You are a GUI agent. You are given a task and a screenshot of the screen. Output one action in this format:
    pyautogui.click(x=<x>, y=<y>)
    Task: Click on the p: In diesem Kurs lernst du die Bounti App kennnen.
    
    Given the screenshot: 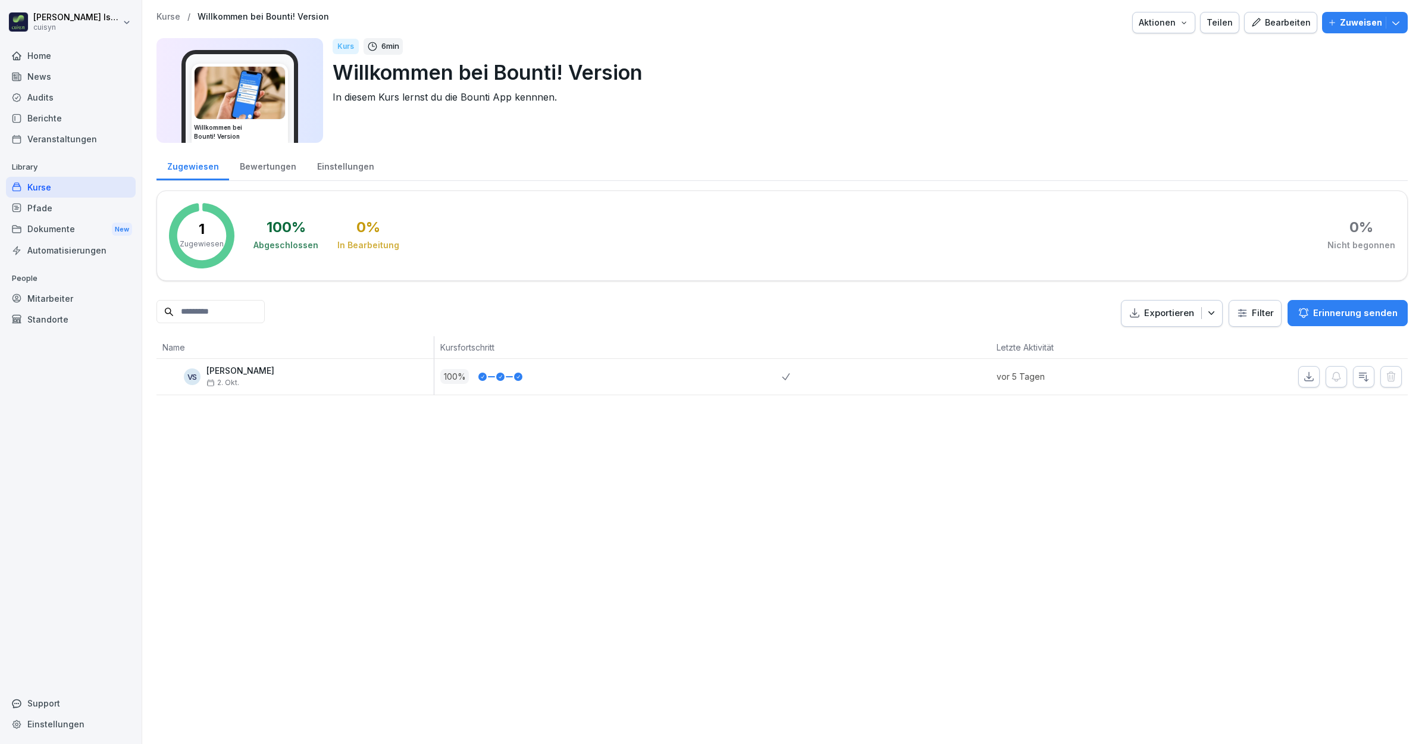 What is the action you would take?
    pyautogui.click(x=865, y=97)
    